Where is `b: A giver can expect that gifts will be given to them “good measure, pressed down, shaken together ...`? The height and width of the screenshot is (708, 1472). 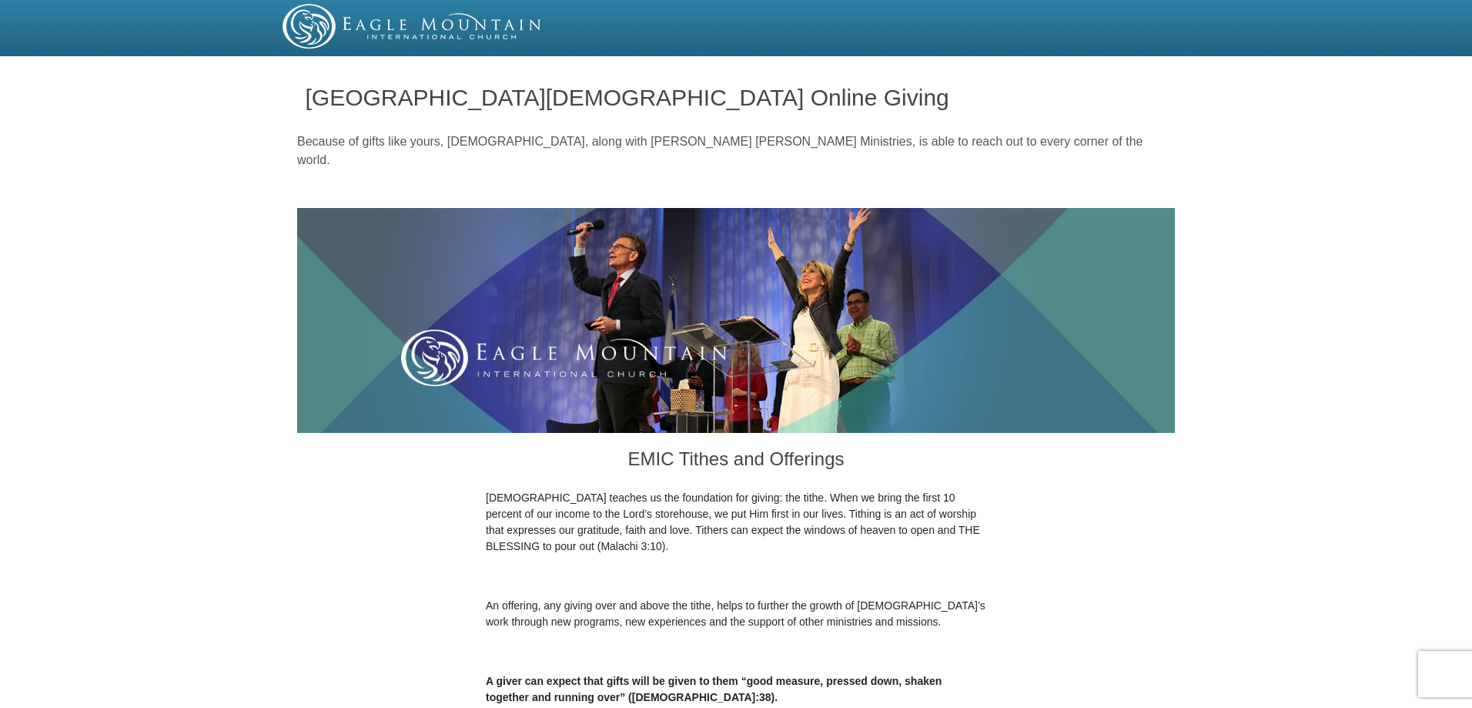 b: A giver can expect that gifts will be given to them “good measure, pressed down, shaken together ... is located at coordinates (714, 688).